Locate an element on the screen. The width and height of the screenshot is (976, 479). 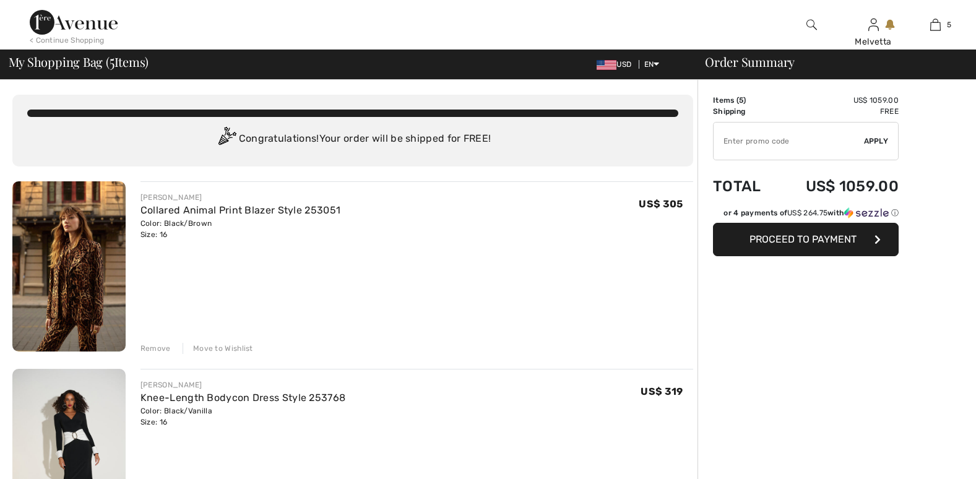
span: US$ 305 is located at coordinates (660, 204).